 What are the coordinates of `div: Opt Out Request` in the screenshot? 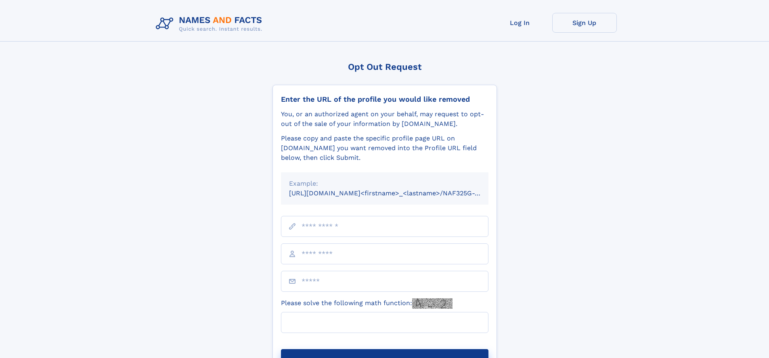 It's located at (385, 67).